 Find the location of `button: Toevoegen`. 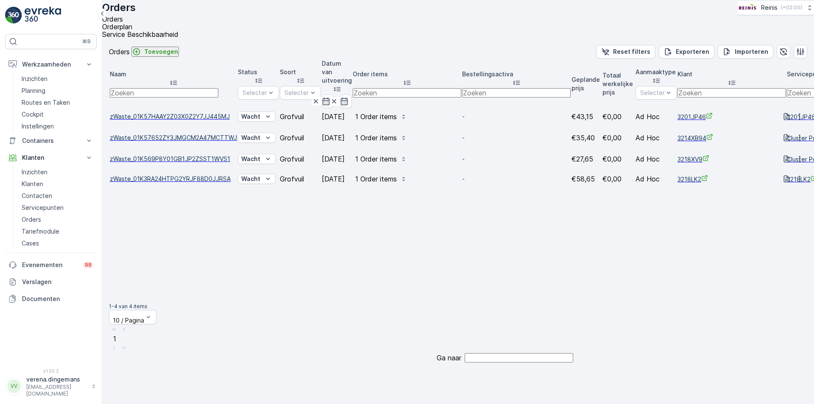

button: Toevoegen is located at coordinates (155, 52).